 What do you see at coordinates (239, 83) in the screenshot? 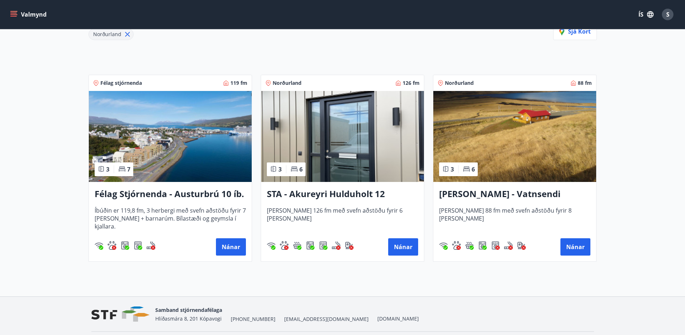
I see `span: 119 fm` at bounding box center [239, 83].